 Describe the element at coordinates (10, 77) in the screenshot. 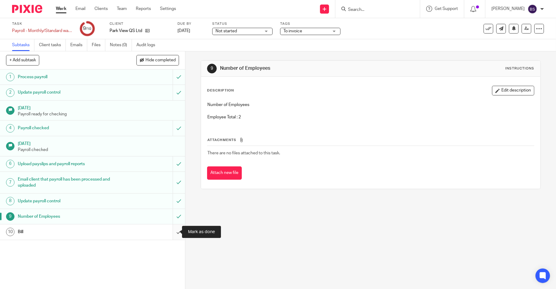

I see `div: 1` at that location.